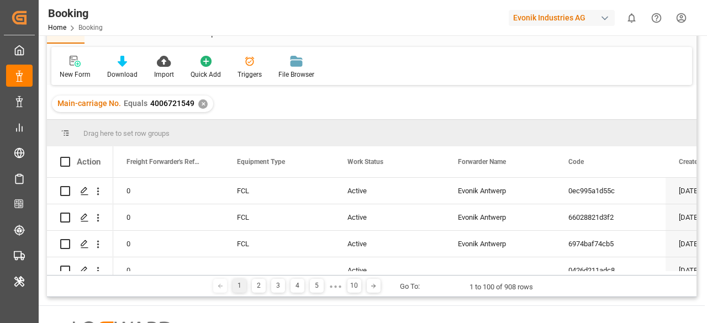  I want to click on div: 3, so click(278, 286).